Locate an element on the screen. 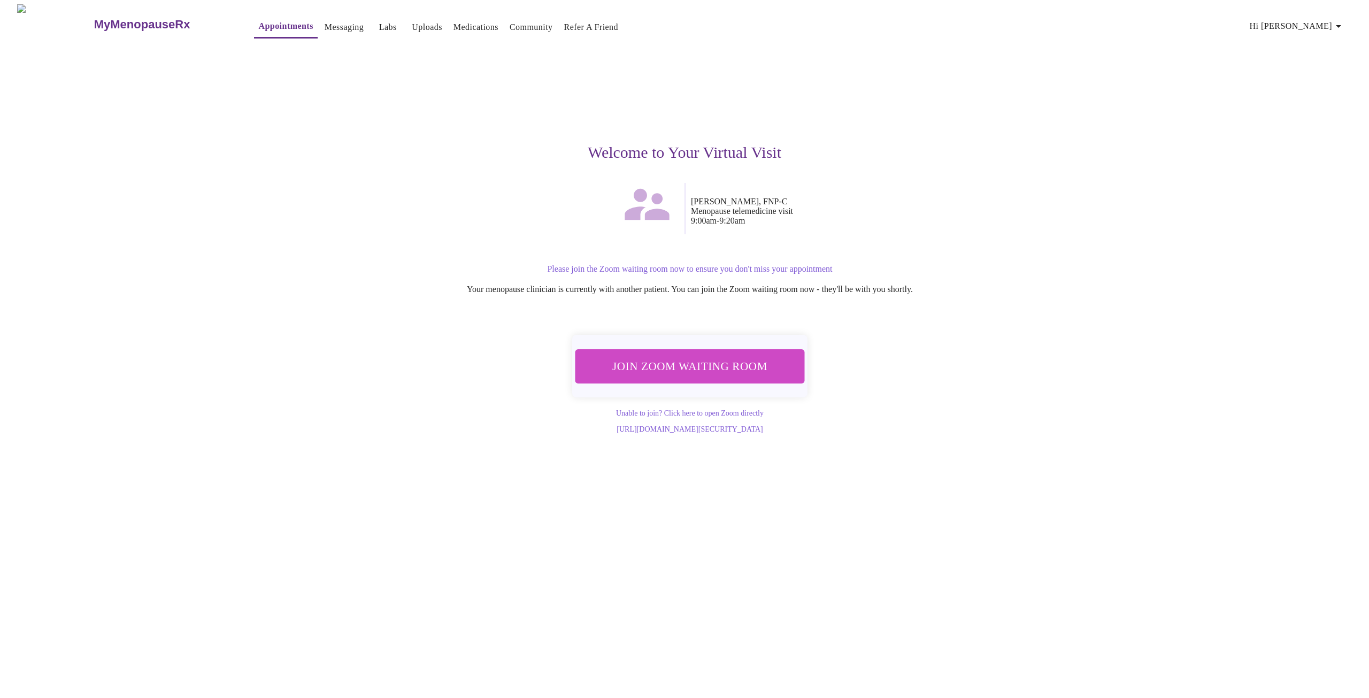 The height and width of the screenshot is (698, 1369). h3: Welcome to Your Virtual Visit is located at coordinates (685, 152).